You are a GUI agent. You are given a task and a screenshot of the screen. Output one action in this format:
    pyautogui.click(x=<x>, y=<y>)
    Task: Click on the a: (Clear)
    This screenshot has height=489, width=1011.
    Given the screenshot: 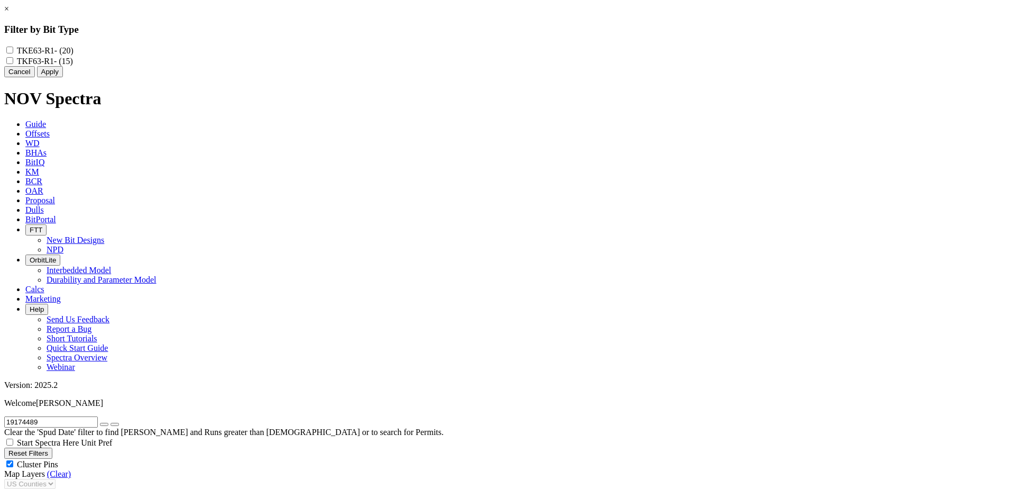 What is the action you would take?
    pyautogui.click(x=59, y=473)
    